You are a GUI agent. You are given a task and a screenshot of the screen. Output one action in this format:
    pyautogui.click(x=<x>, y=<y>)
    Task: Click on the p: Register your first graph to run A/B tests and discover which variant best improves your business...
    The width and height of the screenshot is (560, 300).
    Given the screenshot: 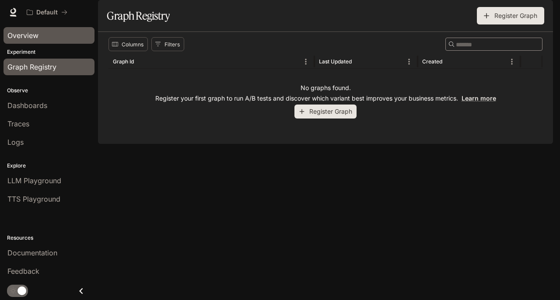 What is the action you would take?
    pyautogui.click(x=326, y=98)
    